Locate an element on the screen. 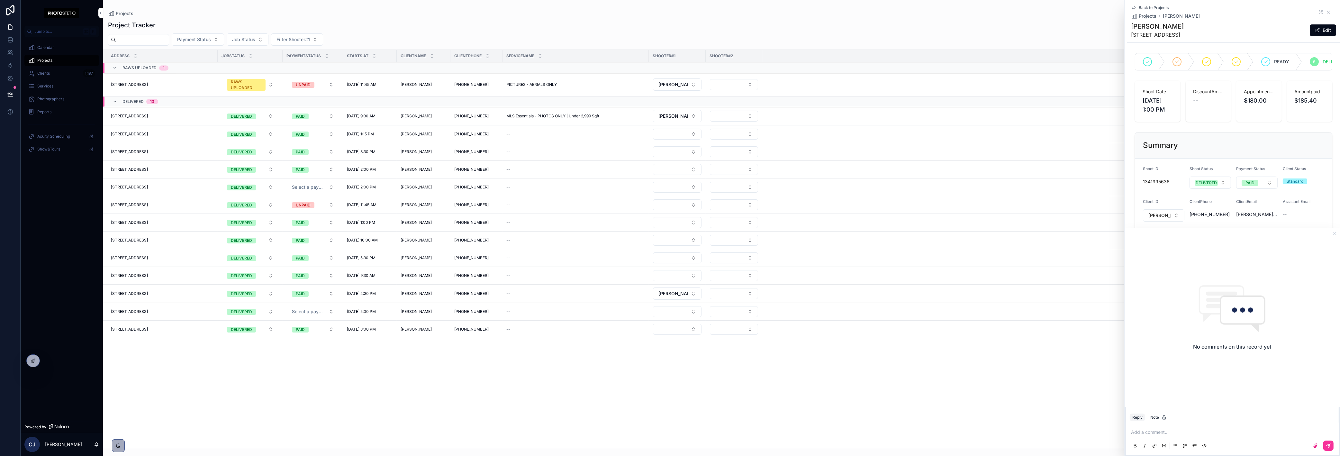  div: scrollable content is located at coordinates (62, 100).